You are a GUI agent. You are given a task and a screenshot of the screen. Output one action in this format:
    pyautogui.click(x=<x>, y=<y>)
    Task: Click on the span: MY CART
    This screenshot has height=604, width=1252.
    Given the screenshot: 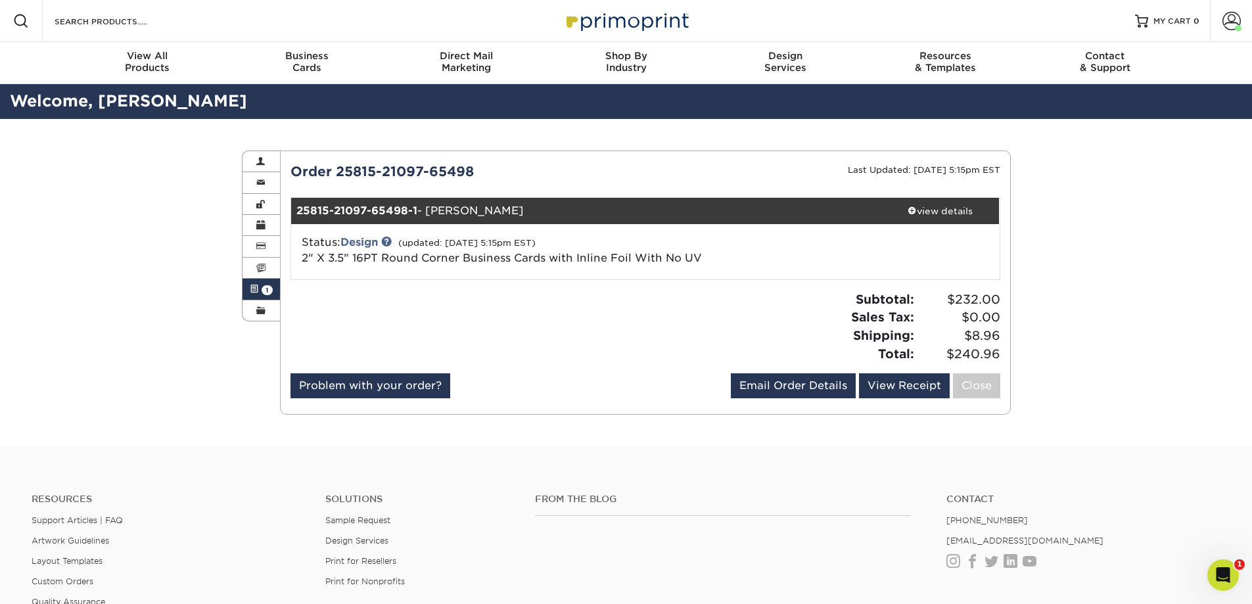 What is the action you would take?
    pyautogui.click(x=1172, y=21)
    